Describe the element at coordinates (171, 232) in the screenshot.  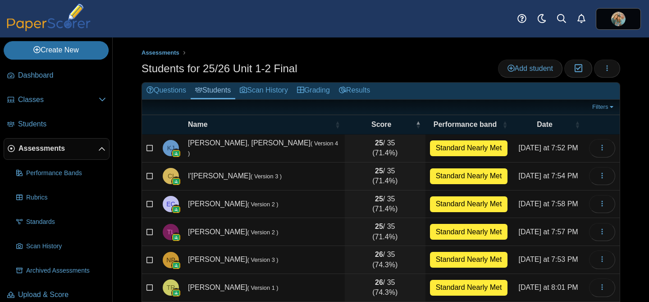
I see `span: Teresa Lam` at that location.